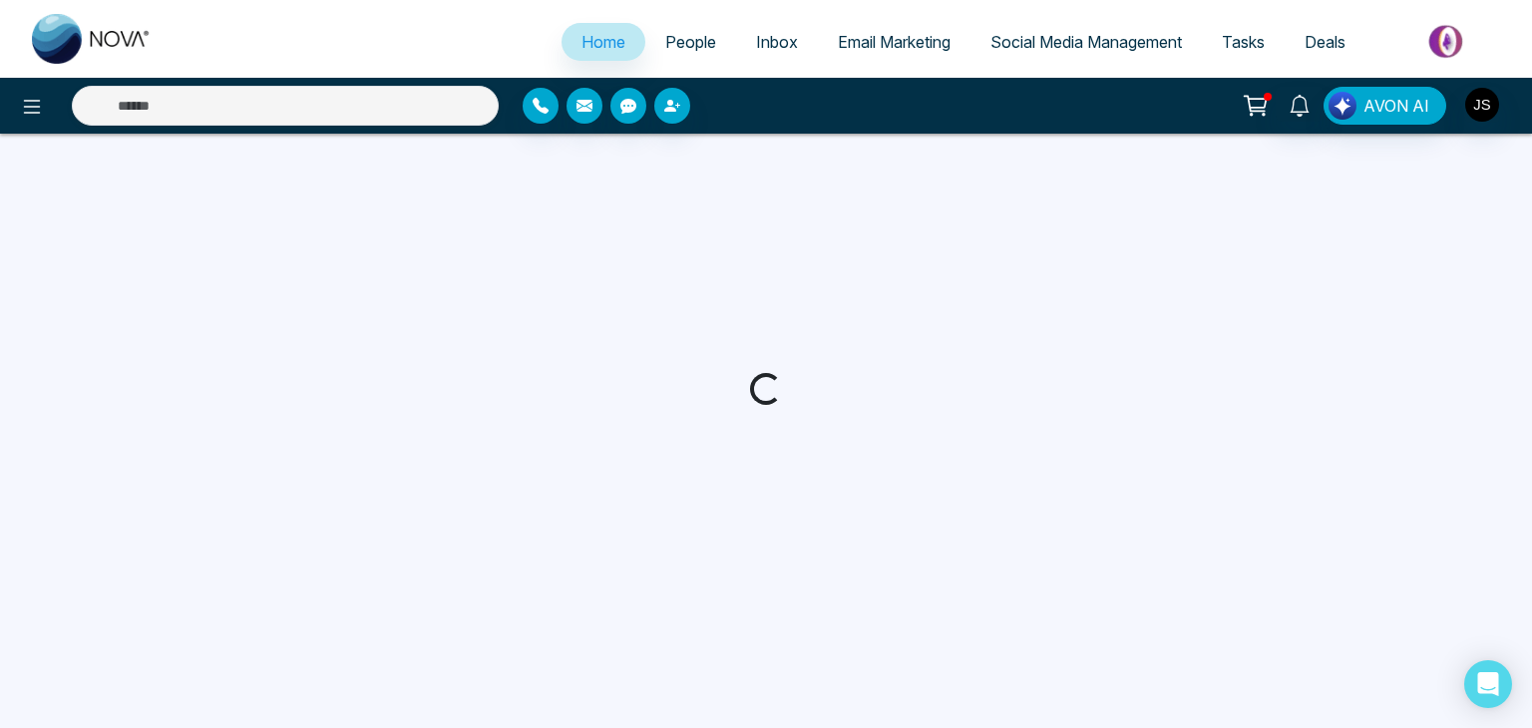 This screenshot has height=728, width=1532. I want to click on img: Lead Flow, so click(1342, 106).